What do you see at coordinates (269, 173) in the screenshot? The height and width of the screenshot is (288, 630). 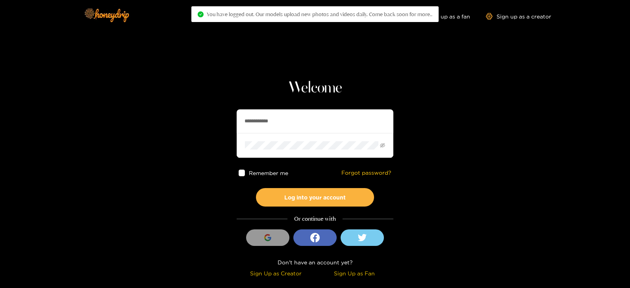 I see `span: Remember me` at bounding box center [269, 173].